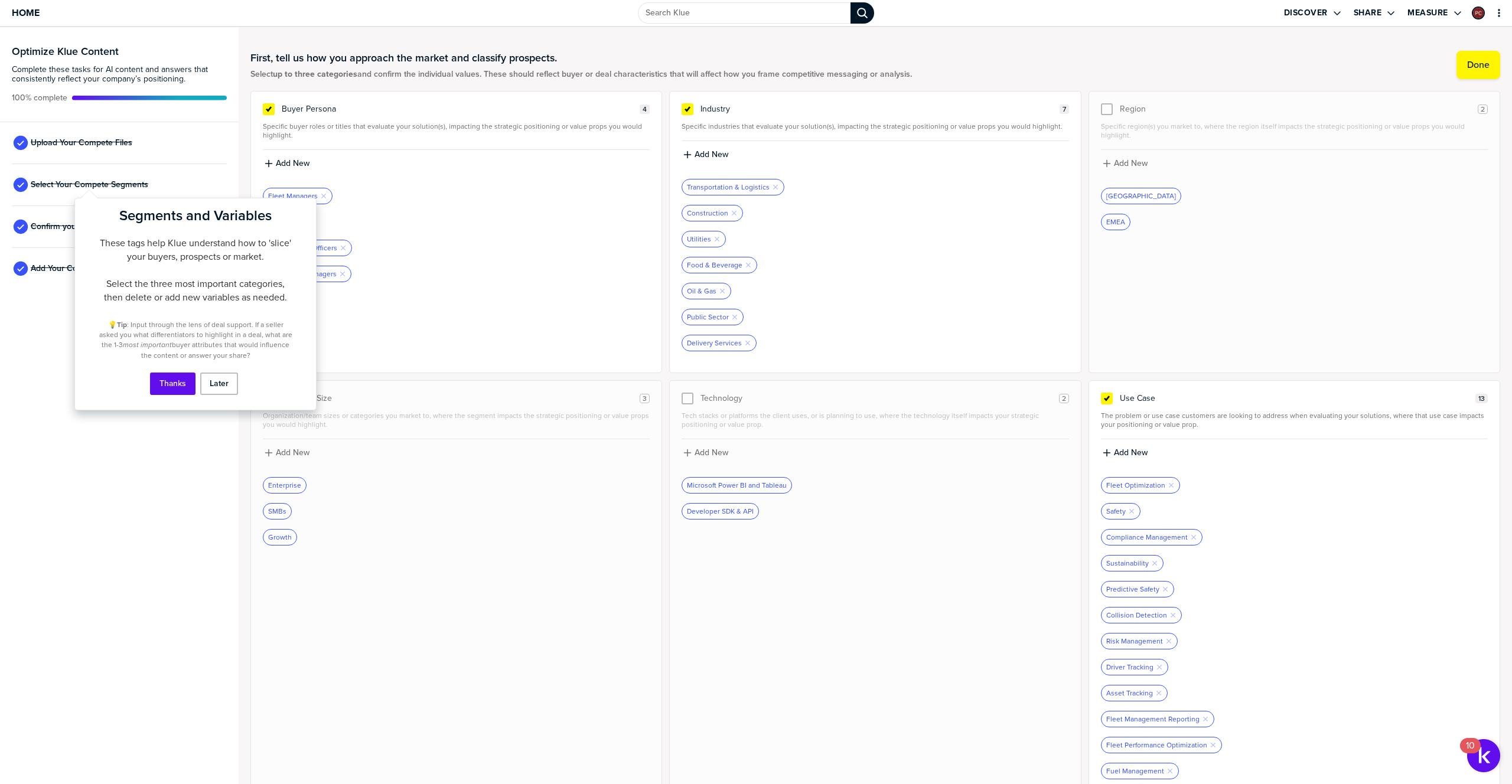 The image size is (1512, 784). I want to click on span: 7, so click(1064, 109).